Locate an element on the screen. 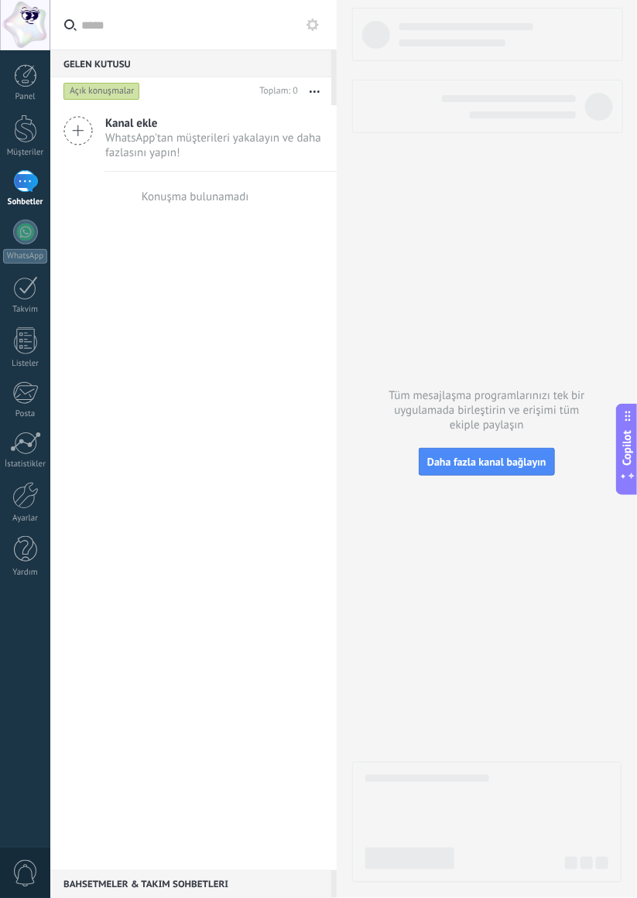 This screenshot has height=898, width=637. span: Kanal ekle is located at coordinates (214, 123).